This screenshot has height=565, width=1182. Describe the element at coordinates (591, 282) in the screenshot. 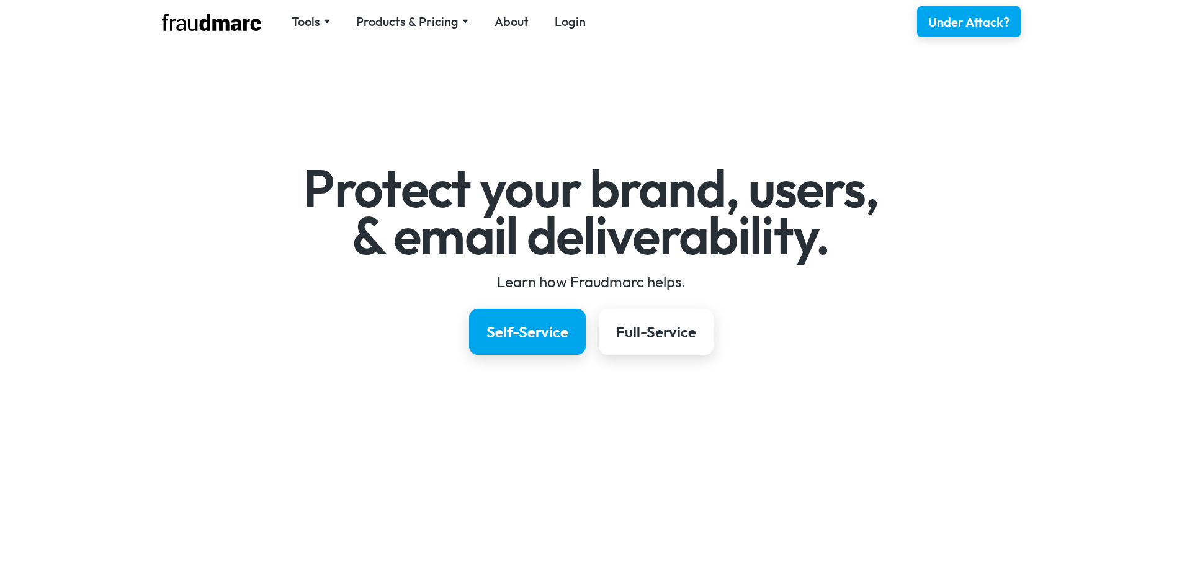

I see `div: Learn how Fraudmarc helps.` at that location.